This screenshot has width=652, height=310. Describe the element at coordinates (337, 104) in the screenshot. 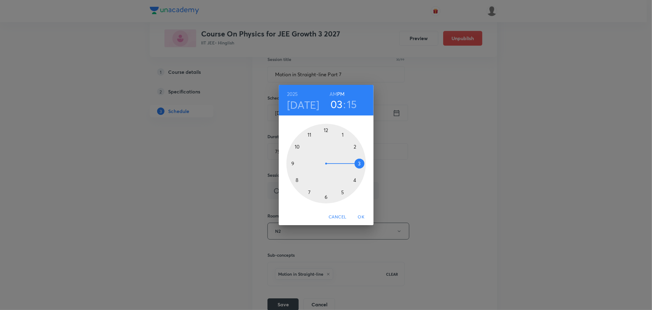

I see `button: 03` at that location.